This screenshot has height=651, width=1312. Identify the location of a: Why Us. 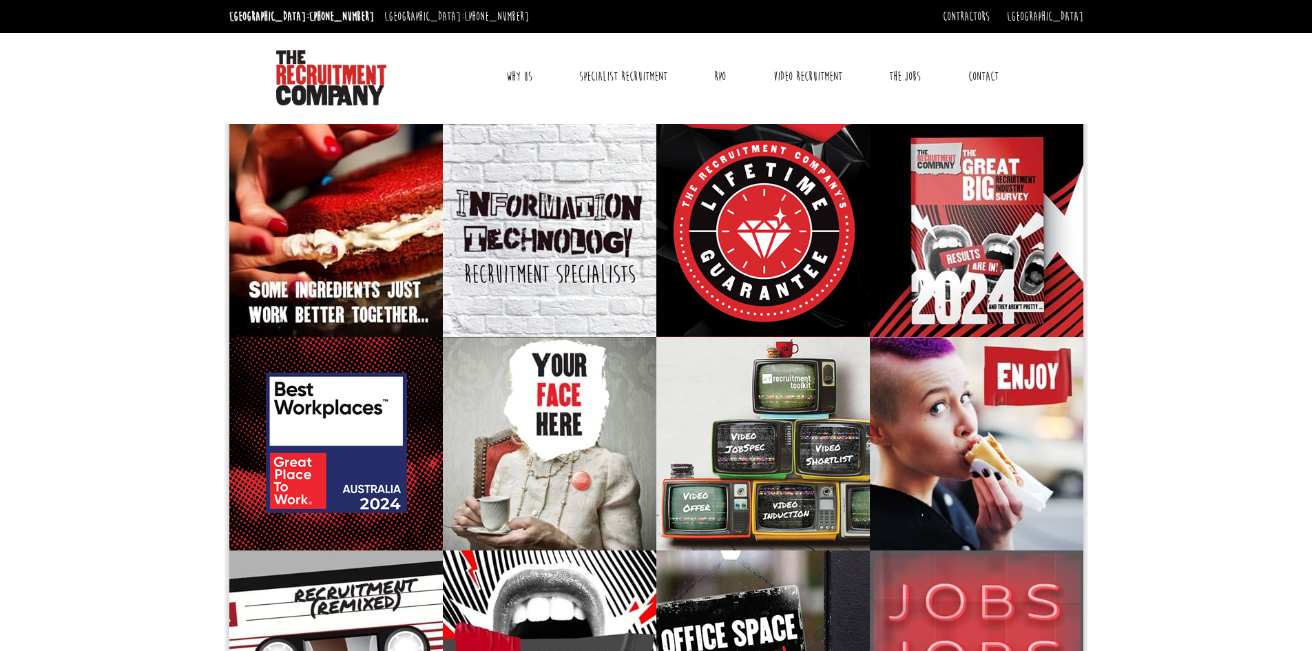
(519, 76).